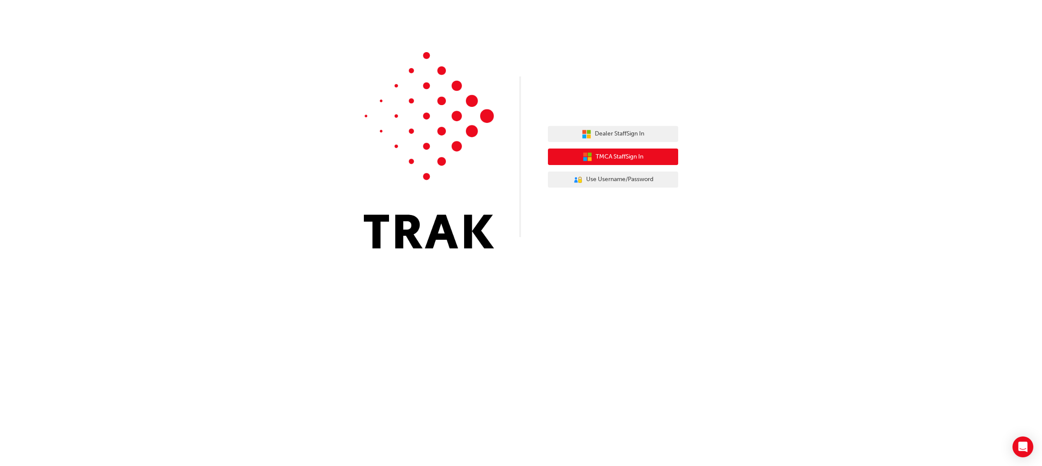  What do you see at coordinates (619, 157) in the screenshot?
I see `span: TMCA Staff Sign In` at bounding box center [619, 157].